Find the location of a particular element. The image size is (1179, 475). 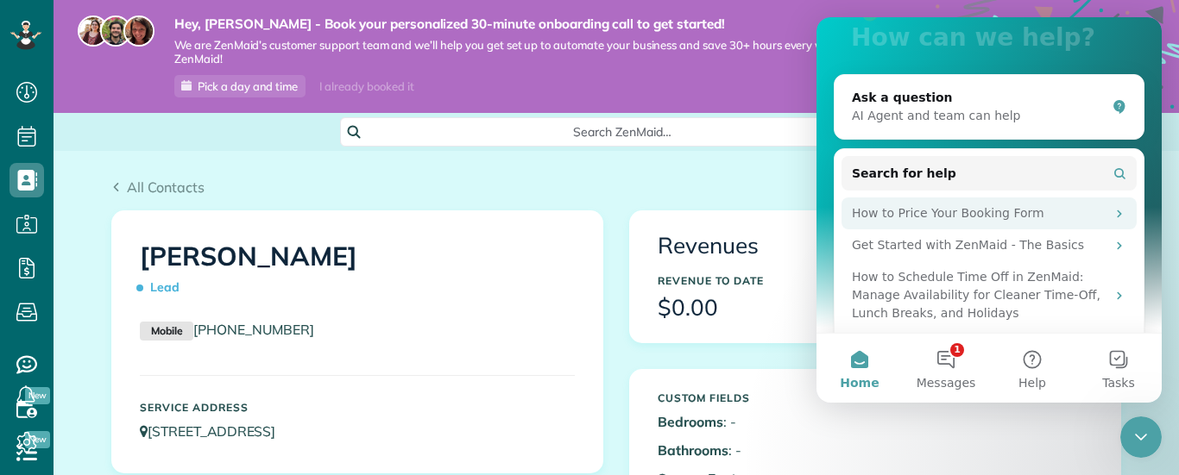

span: Search for help is located at coordinates (87, 156).